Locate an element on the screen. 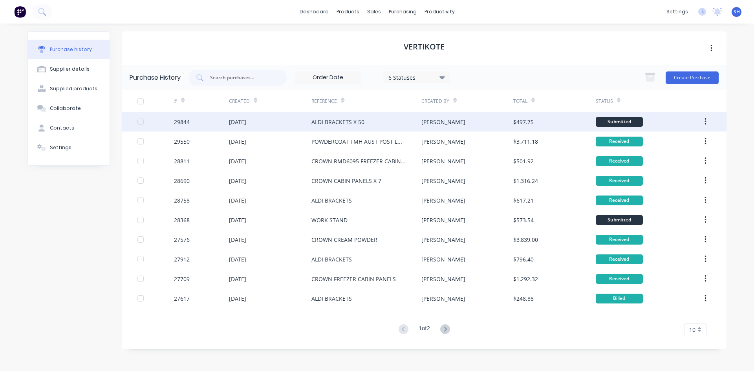 This screenshot has width=754, height=371. div: Billed is located at coordinates (619, 298).